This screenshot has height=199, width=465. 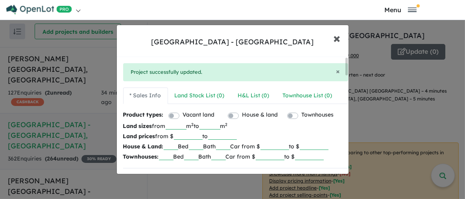 What do you see at coordinates (138, 126) in the screenshot?
I see `b: Land sizes` at bounding box center [138, 126].